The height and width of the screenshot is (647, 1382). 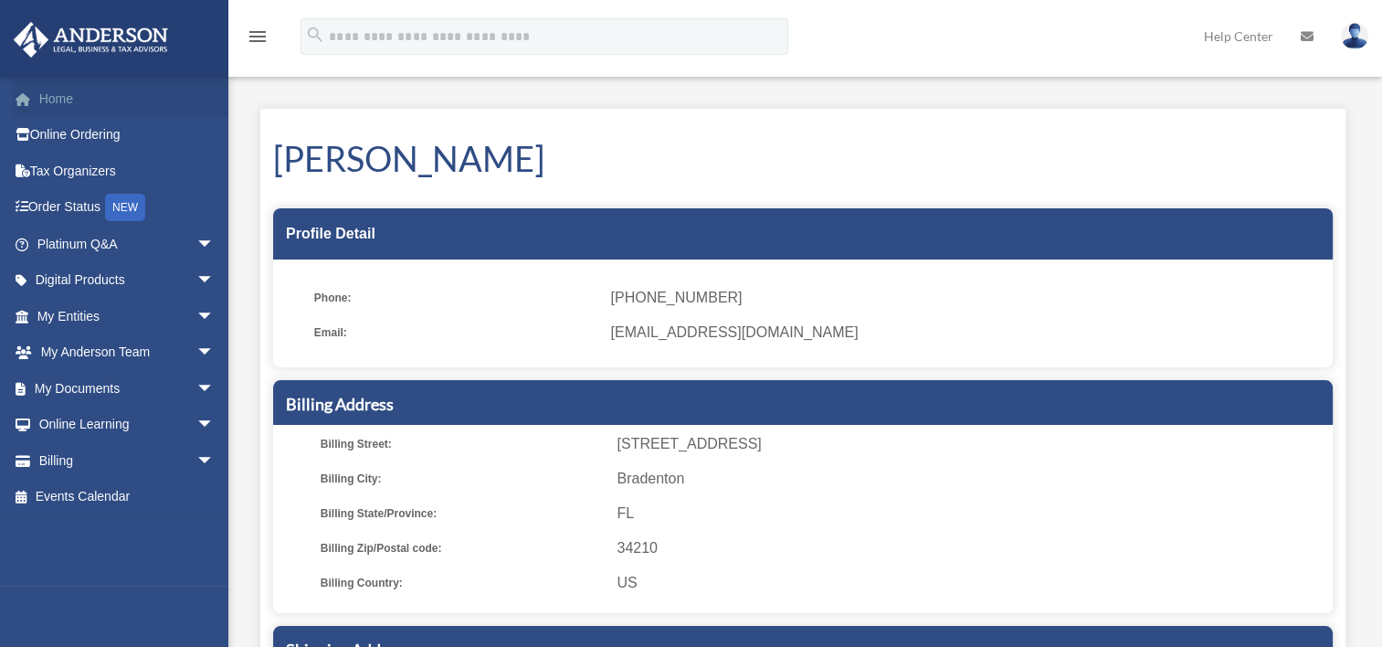 I want to click on span: Billing City:, so click(x=462, y=479).